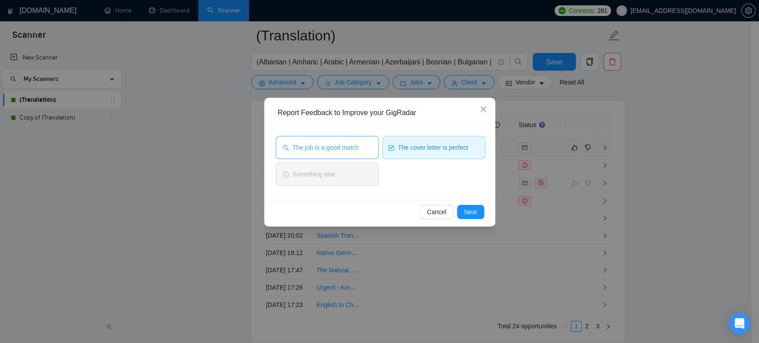  I want to click on span: Next, so click(471, 212).